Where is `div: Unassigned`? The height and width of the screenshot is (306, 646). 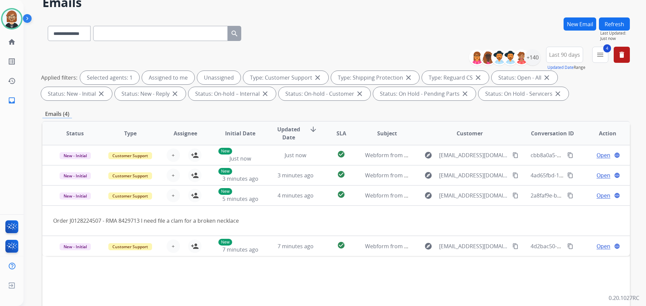 div: Unassigned is located at coordinates (219, 78).